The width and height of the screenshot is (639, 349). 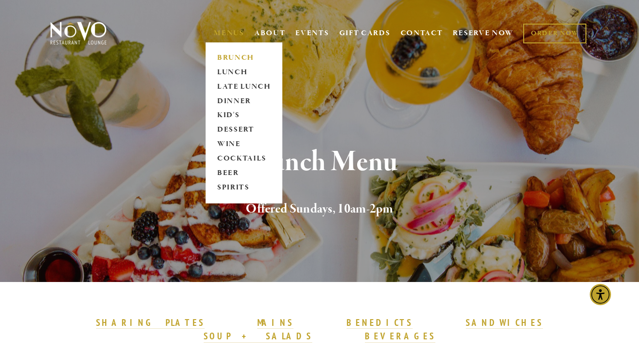 What do you see at coordinates (244, 130) in the screenshot?
I see `a: DESSERT` at bounding box center [244, 130].